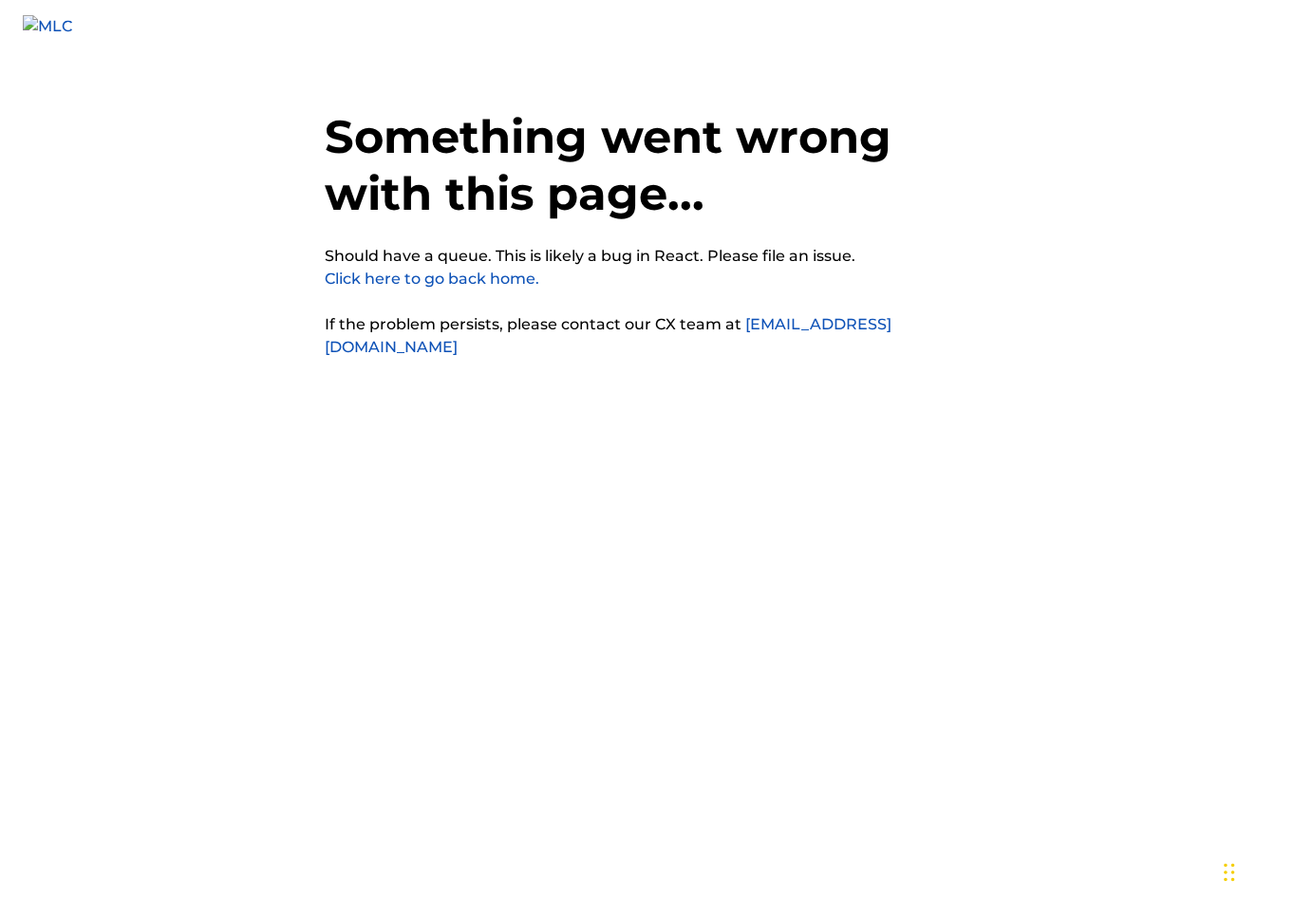 This screenshot has height=916, width=1313. What do you see at coordinates (1265, 870) in the screenshot?
I see `div: Chat Widget` at bounding box center [1265, 870].